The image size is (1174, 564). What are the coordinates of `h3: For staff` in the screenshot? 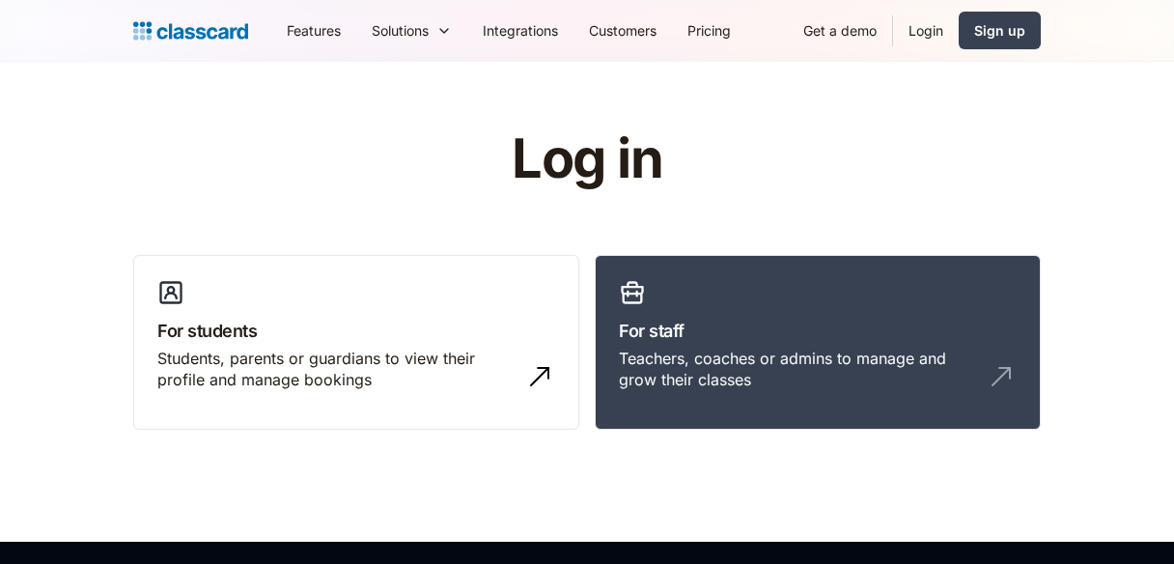 It's located at (818, 330).